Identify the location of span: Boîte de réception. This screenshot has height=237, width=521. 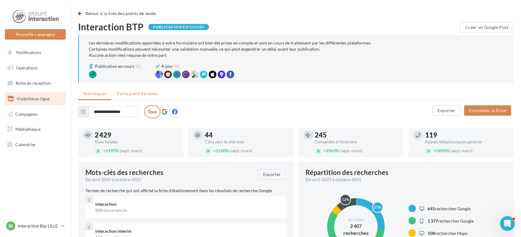
(33, 83).